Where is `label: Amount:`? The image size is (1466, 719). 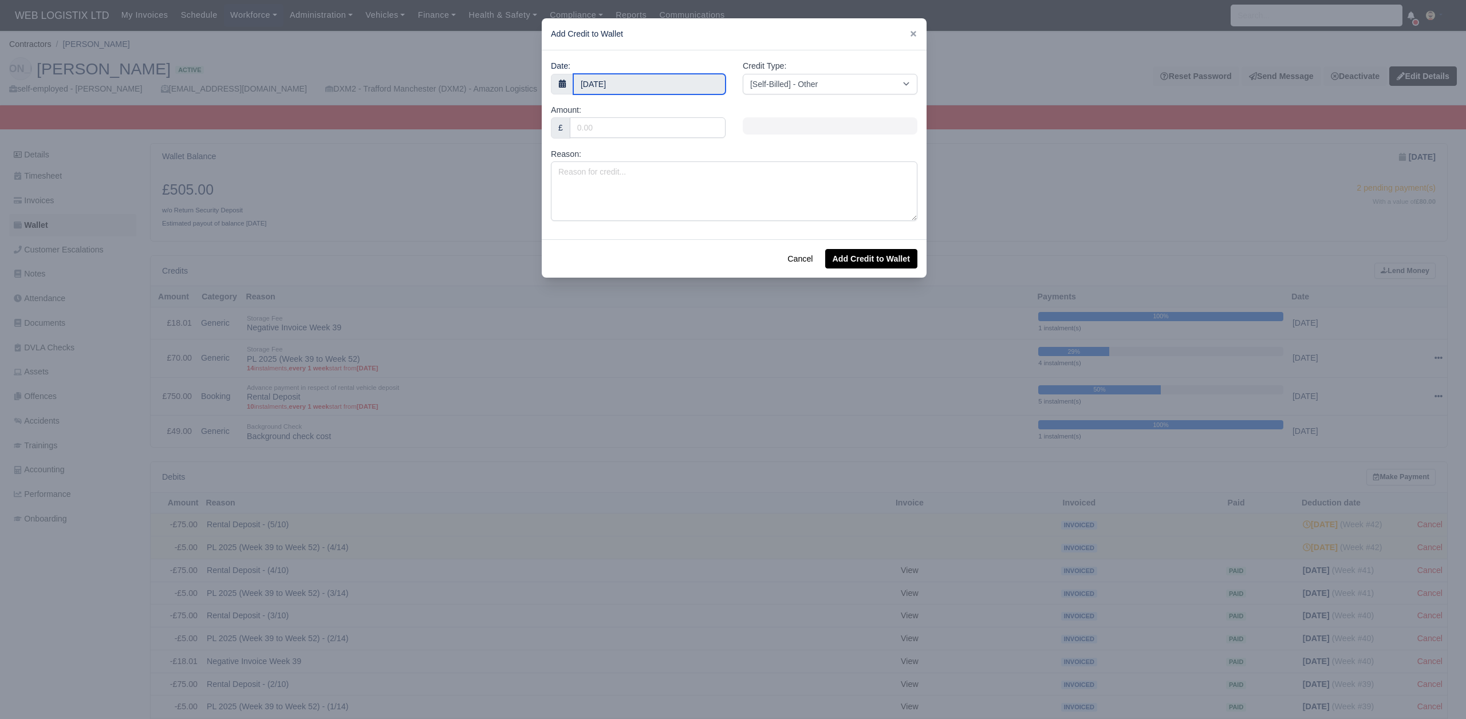 label: Amount: is located at coordinates (566, 110).